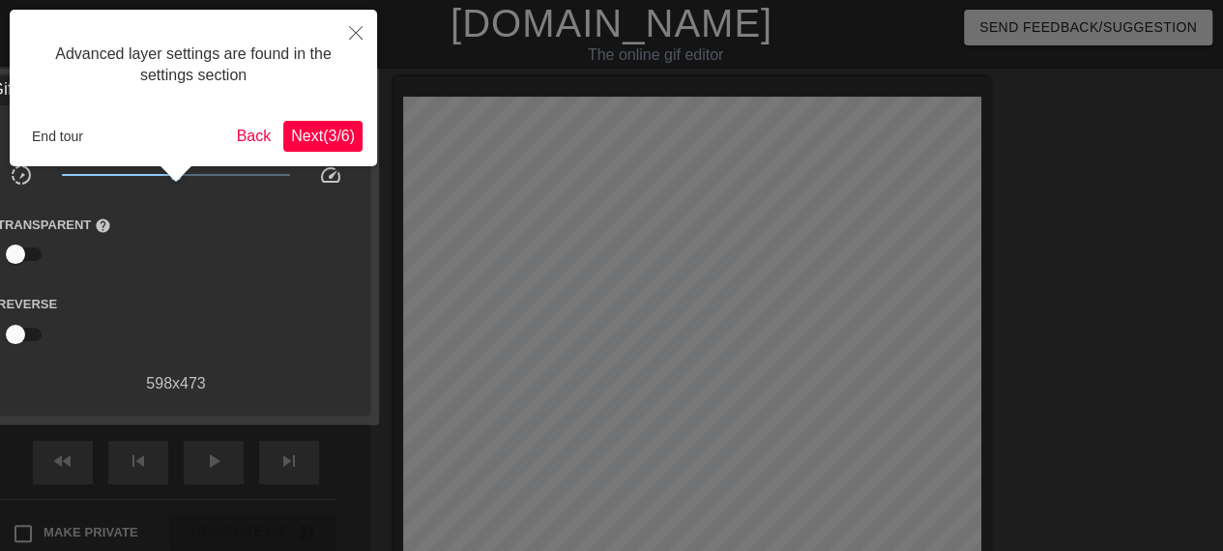  What do you see at coordinates (193, 65) in the screenshot?
I see `div: Advanced layer settings are found in the settings section` at bounding box center [193, 65].